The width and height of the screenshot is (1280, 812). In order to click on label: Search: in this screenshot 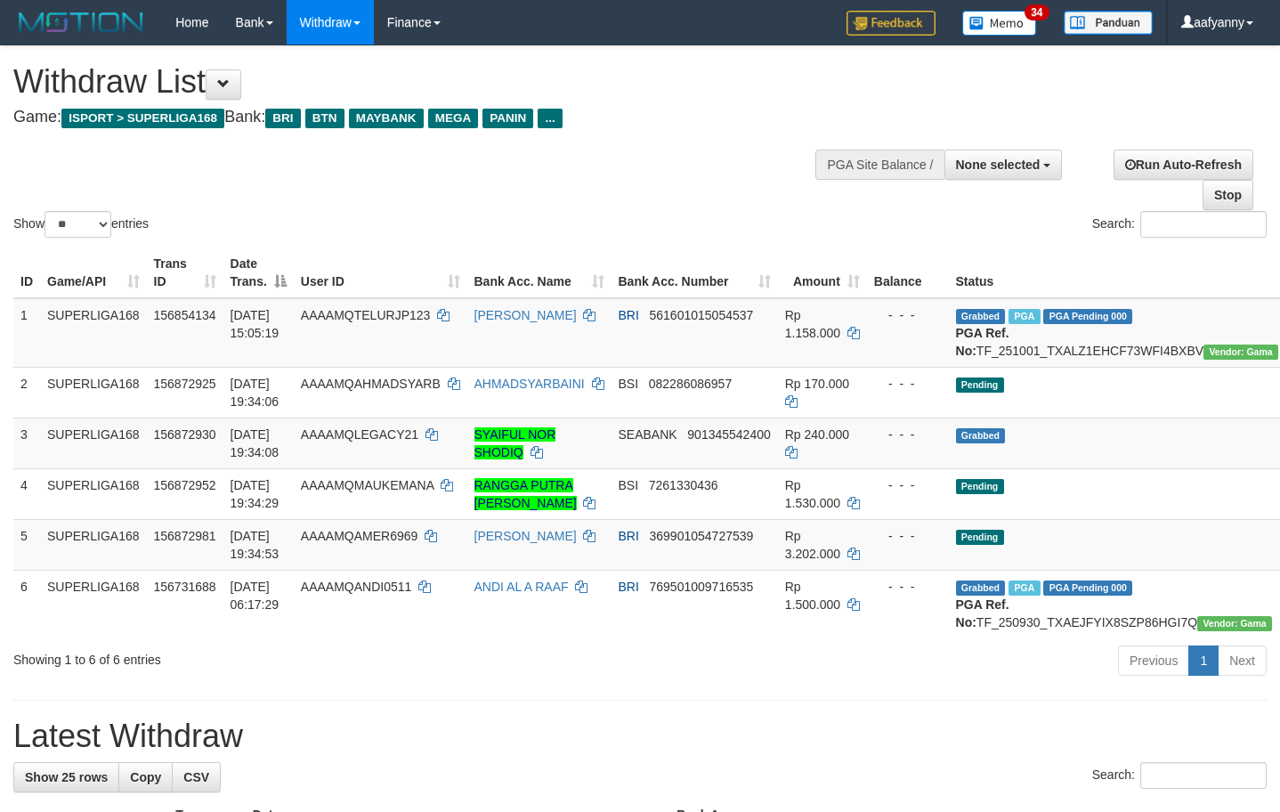, I will do `click(1180, 224)`.